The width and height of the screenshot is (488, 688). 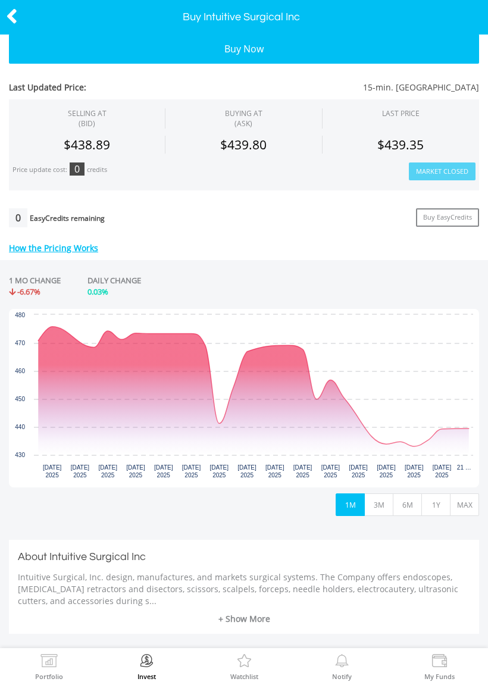 I want to click on text: 430, so click(x=20, y=455).